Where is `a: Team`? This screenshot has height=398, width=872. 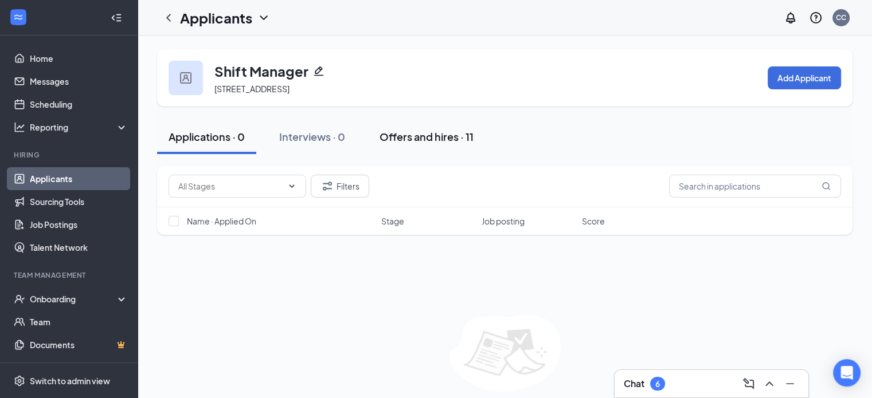 a: Team is located at coordinates (79, 322).